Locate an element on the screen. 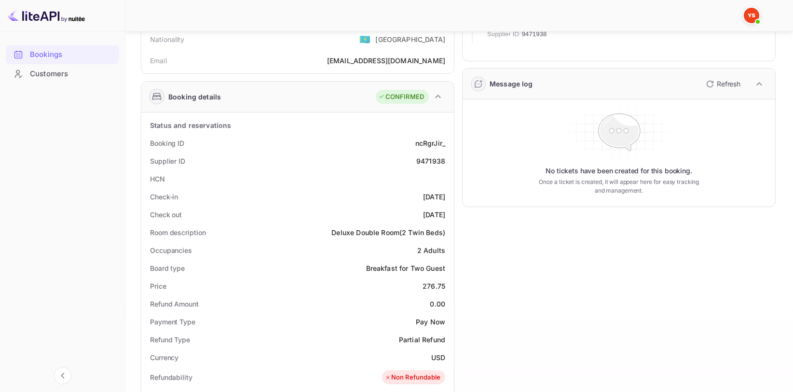 The height and width of the screenshot is (392, 793). a: Customers is located at coordinates (62, 73).